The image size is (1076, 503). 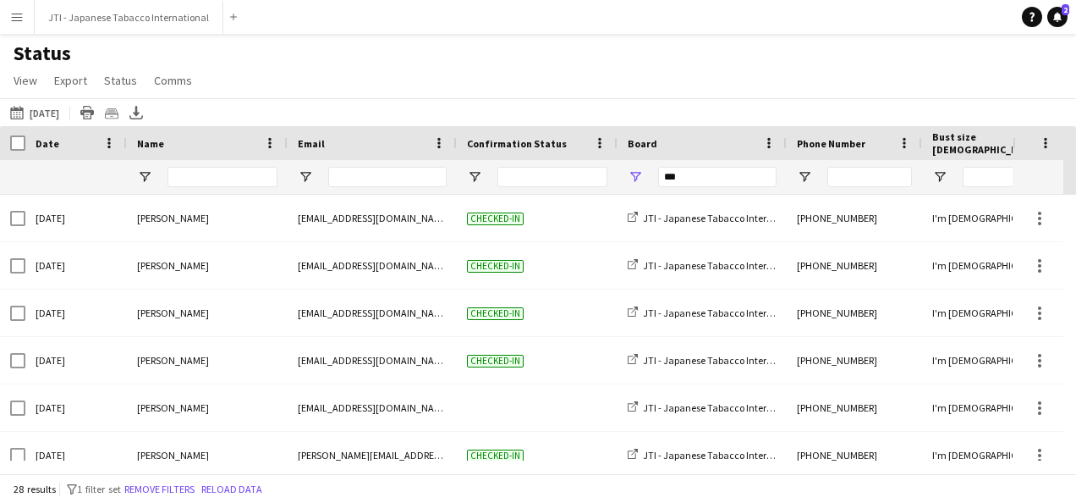 What do you see at coordinates (1057, 17) in the screenshot?
I see `a: 2` at bounding box center [1057, 17].